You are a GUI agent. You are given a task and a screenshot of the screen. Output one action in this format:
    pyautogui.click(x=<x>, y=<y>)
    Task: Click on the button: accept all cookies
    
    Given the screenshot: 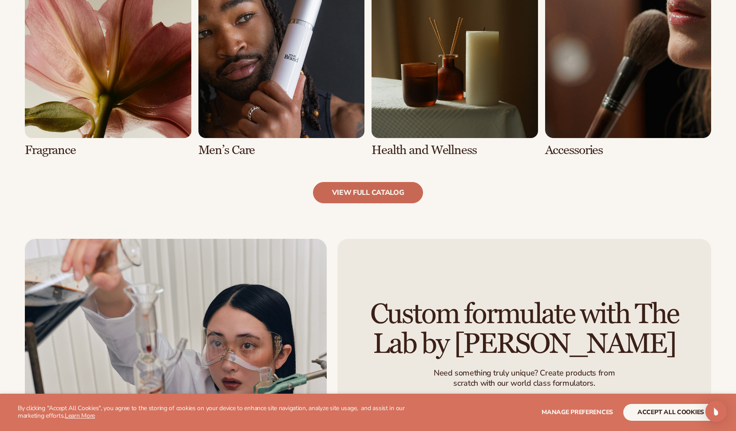 What is the action you would take?
    pyautogui.click(x=671, y=413)
    